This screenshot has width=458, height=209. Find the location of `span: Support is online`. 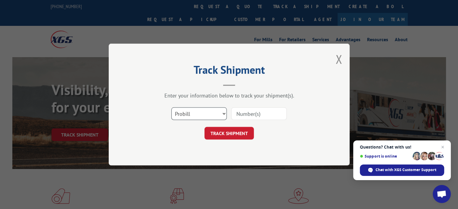

span: Support is online is located at coordinates (385, 156).